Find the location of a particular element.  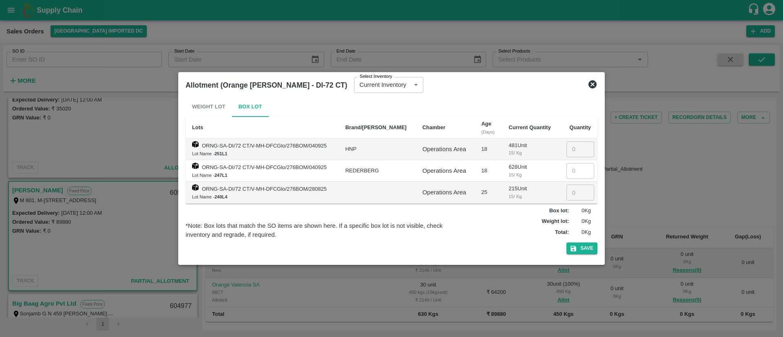

div: (Days) is located at coordinates (488, 132).